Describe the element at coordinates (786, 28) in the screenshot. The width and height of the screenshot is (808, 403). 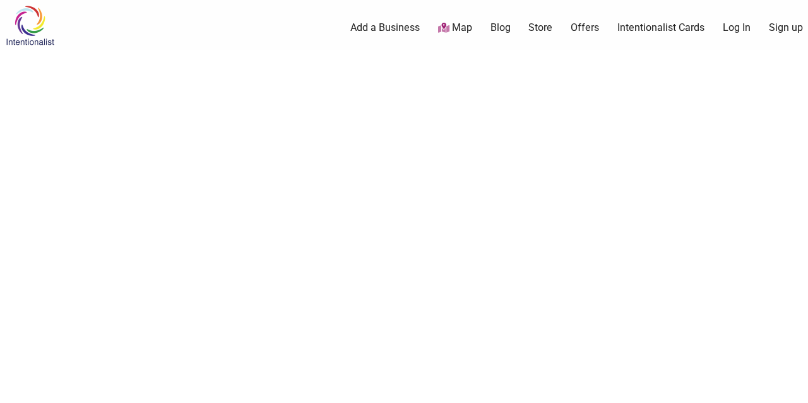
I see `a: Sign up` at that location.